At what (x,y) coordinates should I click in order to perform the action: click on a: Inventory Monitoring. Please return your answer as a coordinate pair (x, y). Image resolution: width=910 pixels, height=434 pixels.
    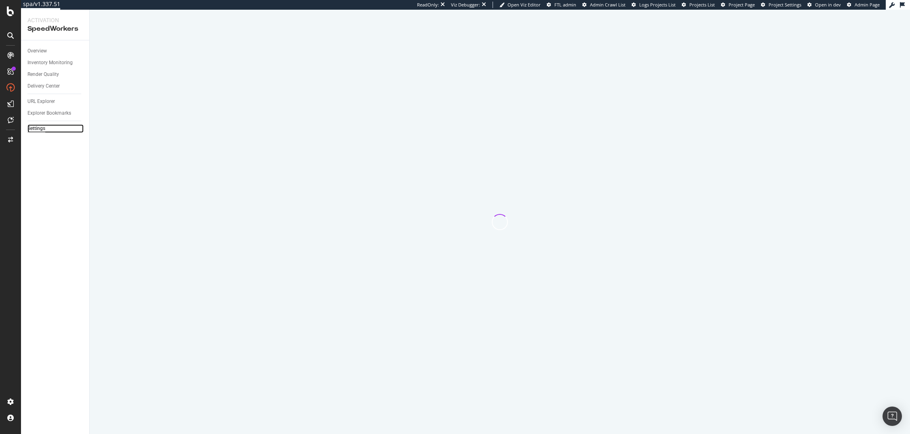
    Looking at the image, I should click on (55, 63).